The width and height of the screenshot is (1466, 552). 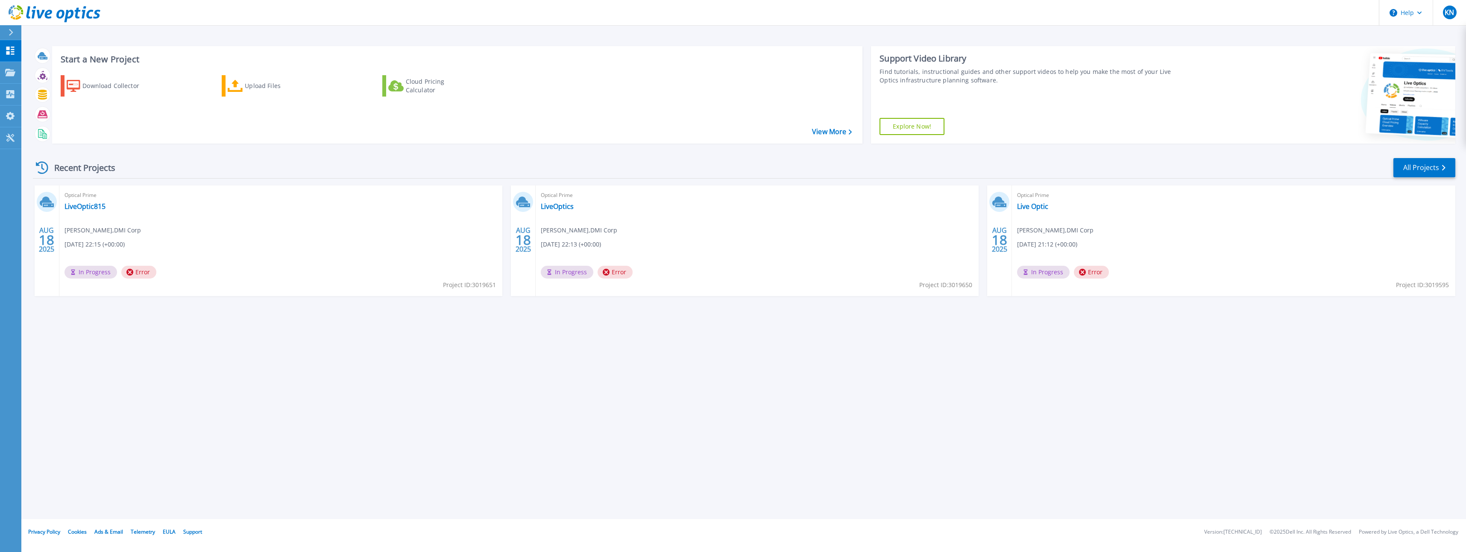 What do you see at coordinates (946, 285) in the screenshot?
I see `span: Project ID: 3019650` at bounding box center [946, 285].